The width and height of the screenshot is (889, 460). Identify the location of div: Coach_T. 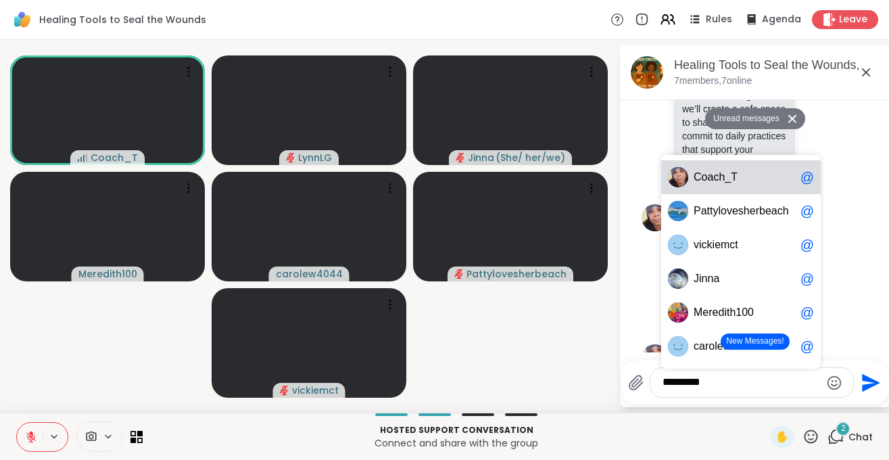
(678, 177).